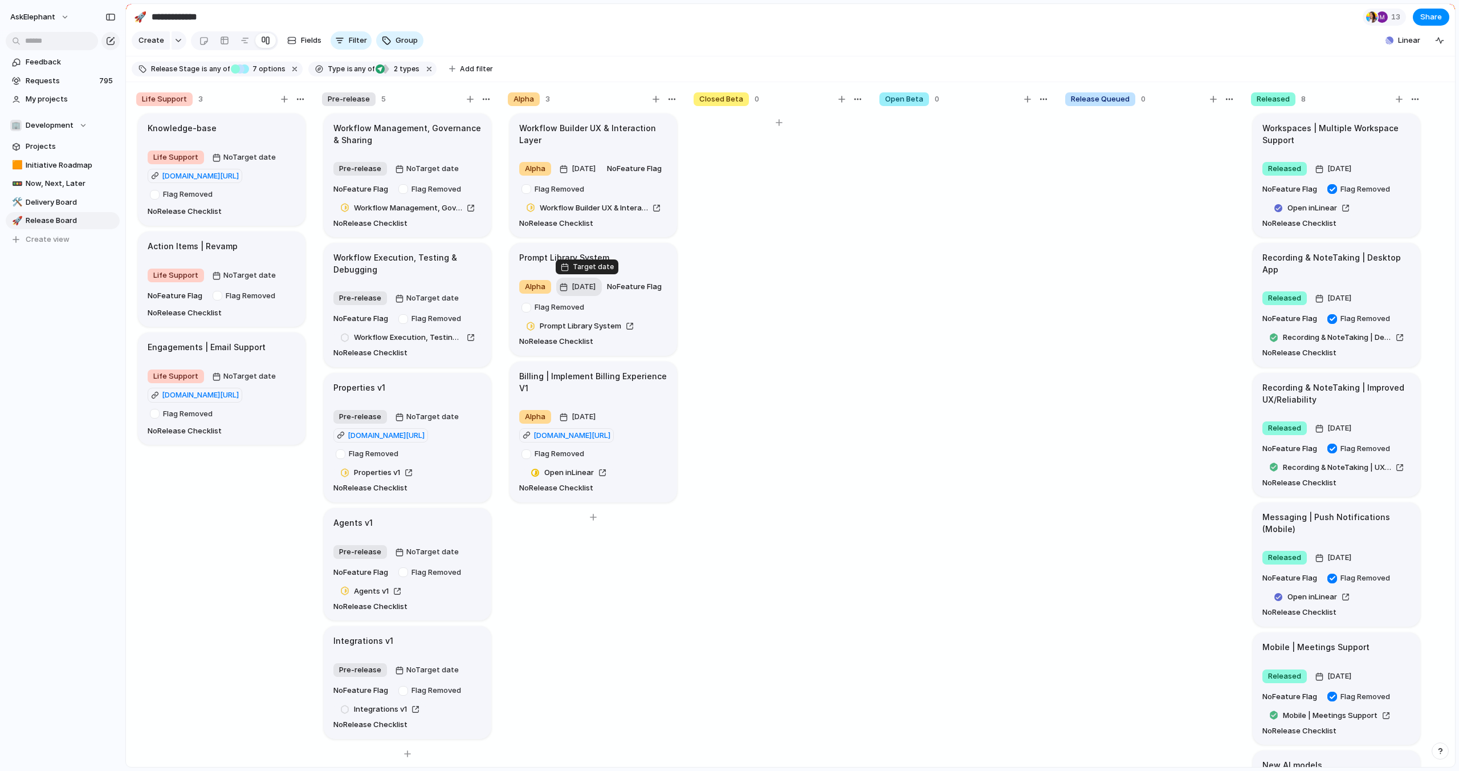 The image size is (1459, 771). Describe the element at coordinates (71, 221) in the screenshot. I see `span: Release Board` at that location.